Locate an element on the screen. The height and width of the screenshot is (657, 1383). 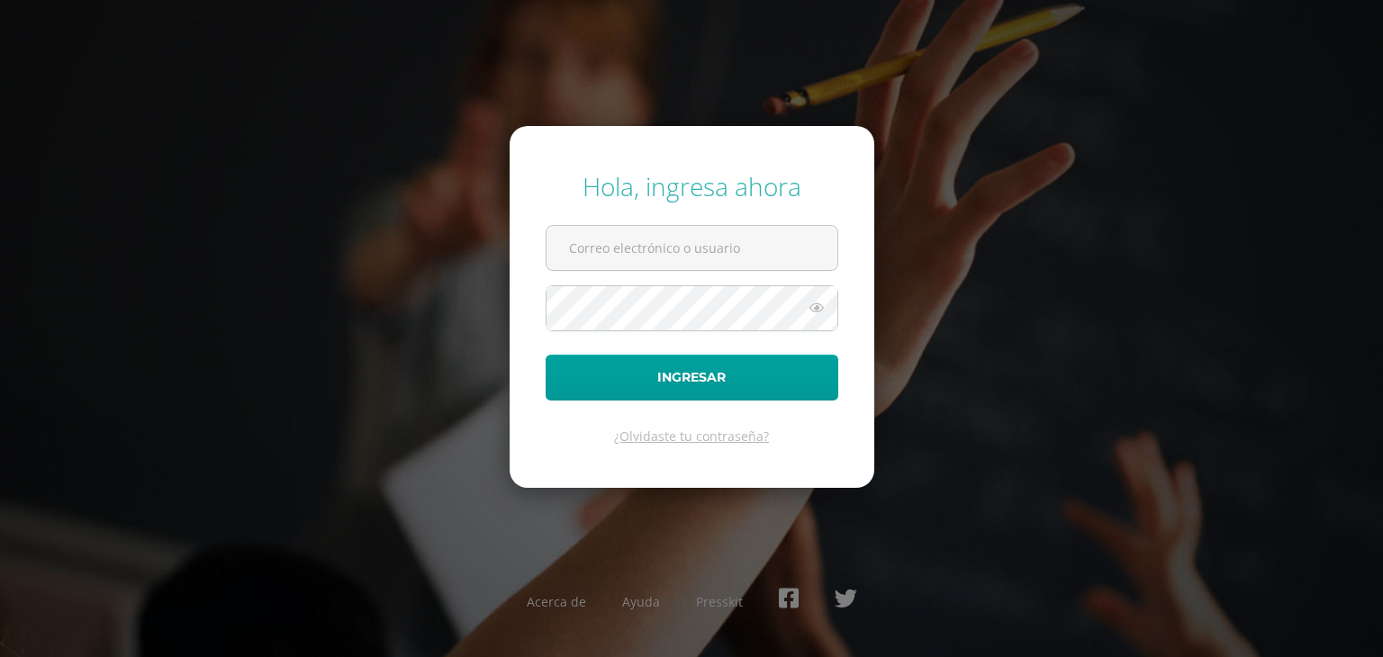
a: Presskit is located at coordinates (720, 602).